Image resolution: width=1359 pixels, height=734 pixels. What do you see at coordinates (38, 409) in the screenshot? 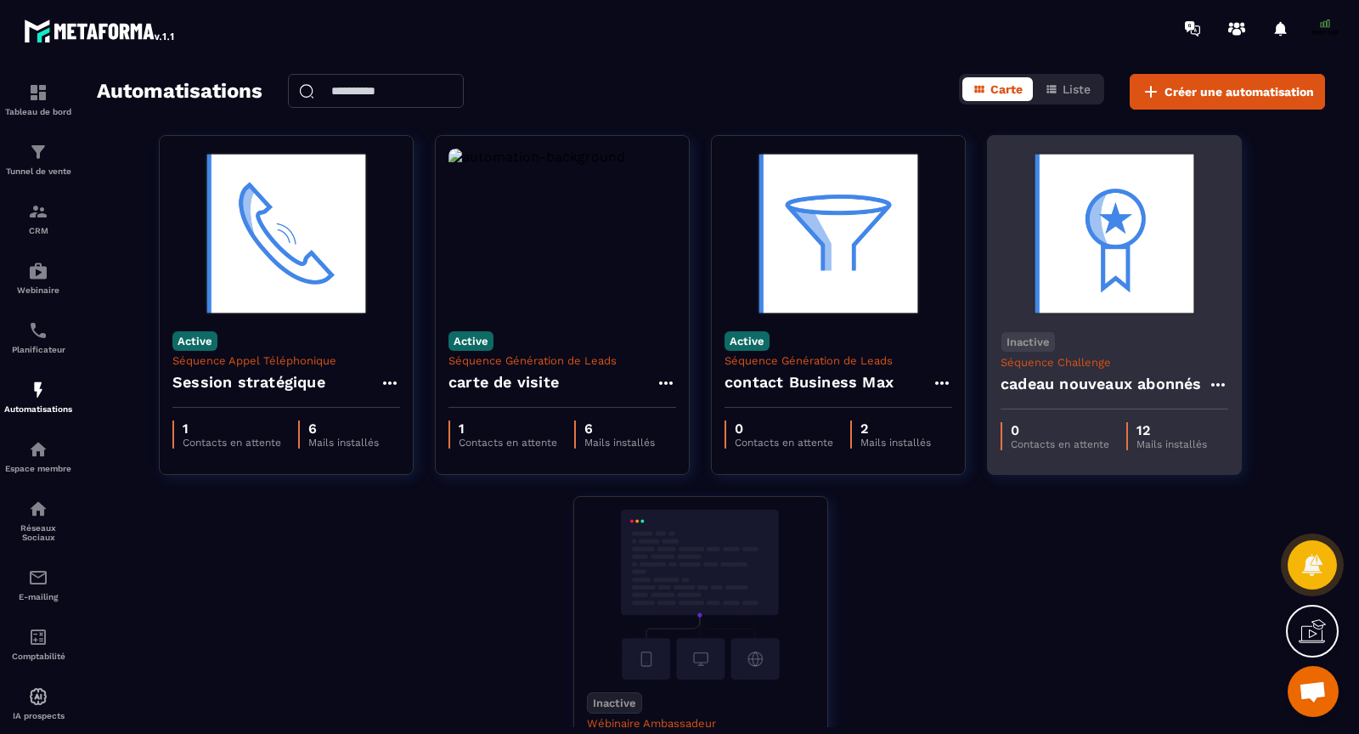
I see `p: Automatisations` at bounding box center [38, 409].